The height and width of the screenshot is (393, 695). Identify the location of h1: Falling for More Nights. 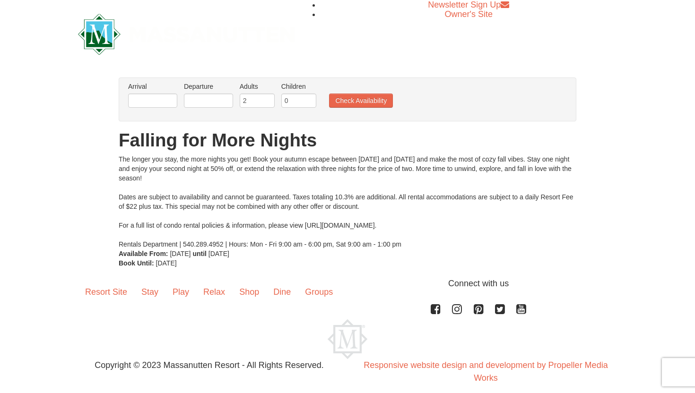
(348, 140).